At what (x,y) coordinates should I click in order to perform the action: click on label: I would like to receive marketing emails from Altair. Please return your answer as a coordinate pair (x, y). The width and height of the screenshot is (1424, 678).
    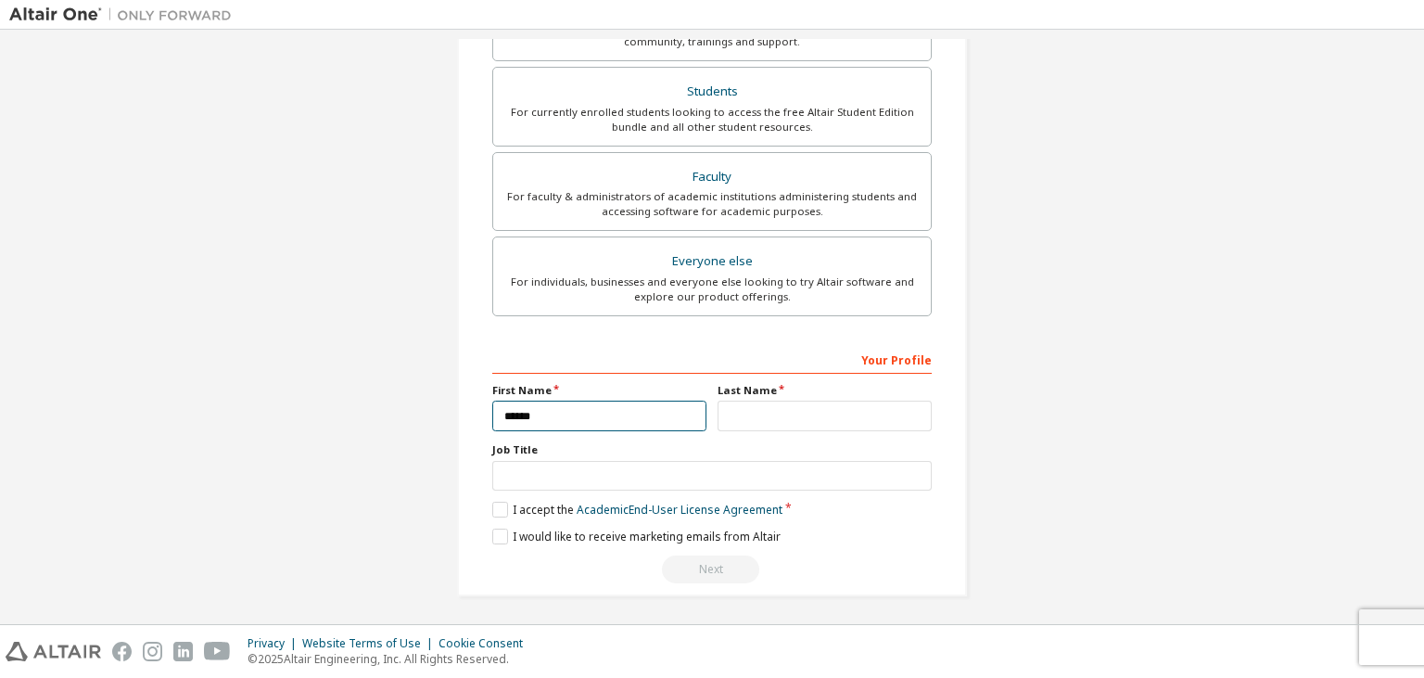
    Looking at the image, I should click on (636, 536).